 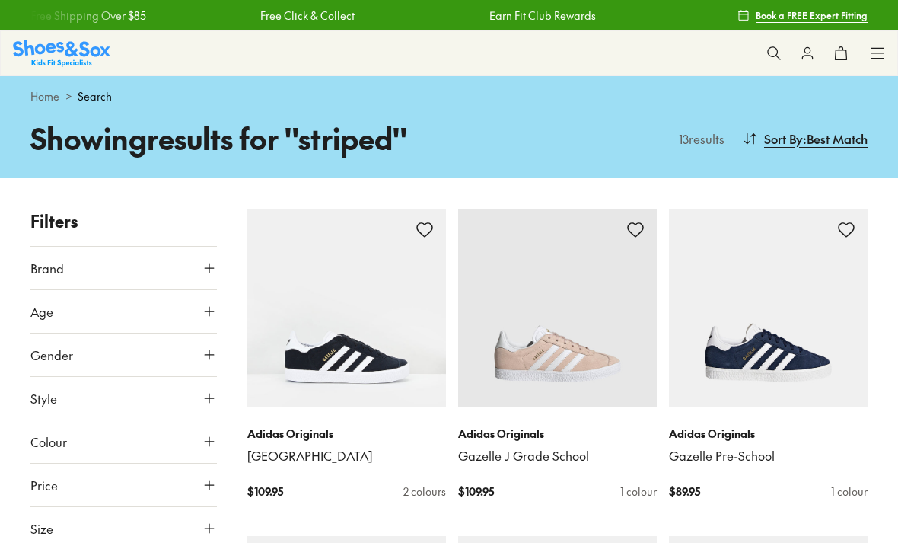 What do you see at coordinates (45, 96) in the screenshot?
I see `a: Home` at bounding box center [45, 96].